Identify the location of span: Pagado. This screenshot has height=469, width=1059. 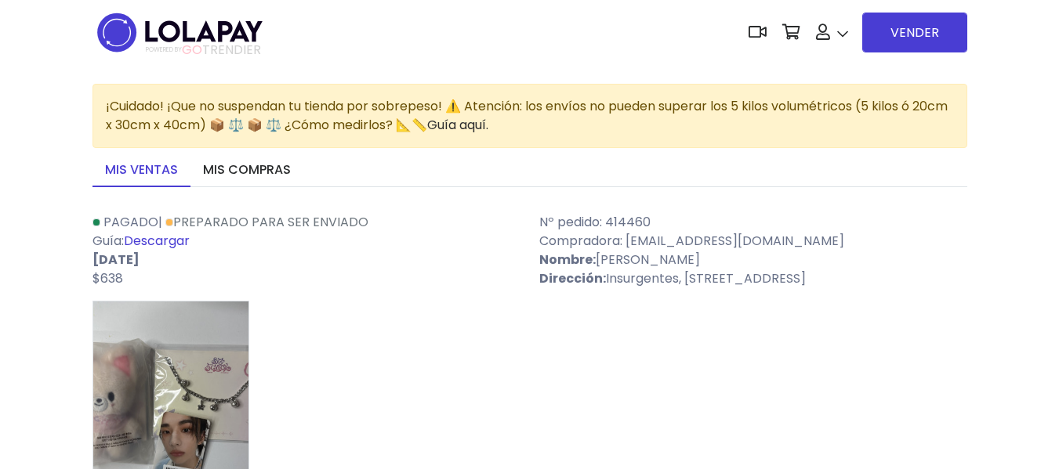
(131, 222).